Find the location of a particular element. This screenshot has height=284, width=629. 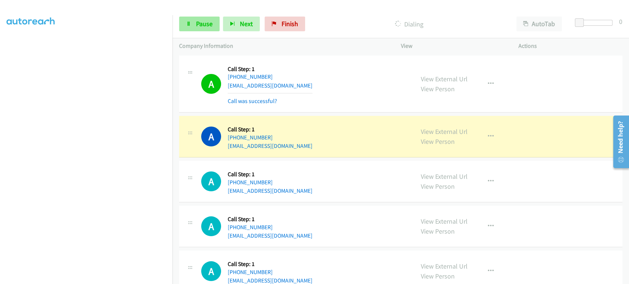

button: AutoTab is located at coordinates (539, 24).